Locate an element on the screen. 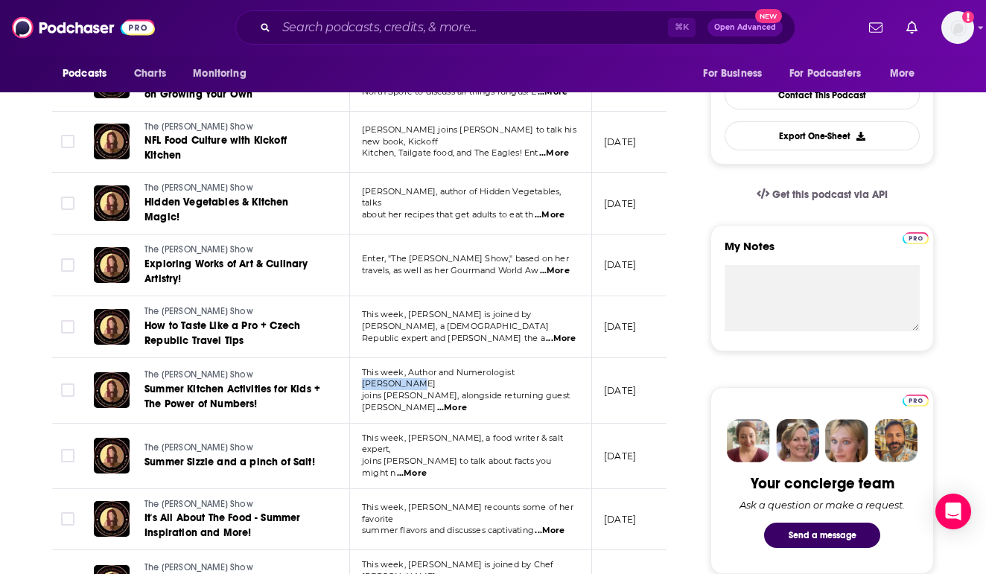 The image size is (986, 574). img: Sydney Profile is located at coordinates (748, 441).